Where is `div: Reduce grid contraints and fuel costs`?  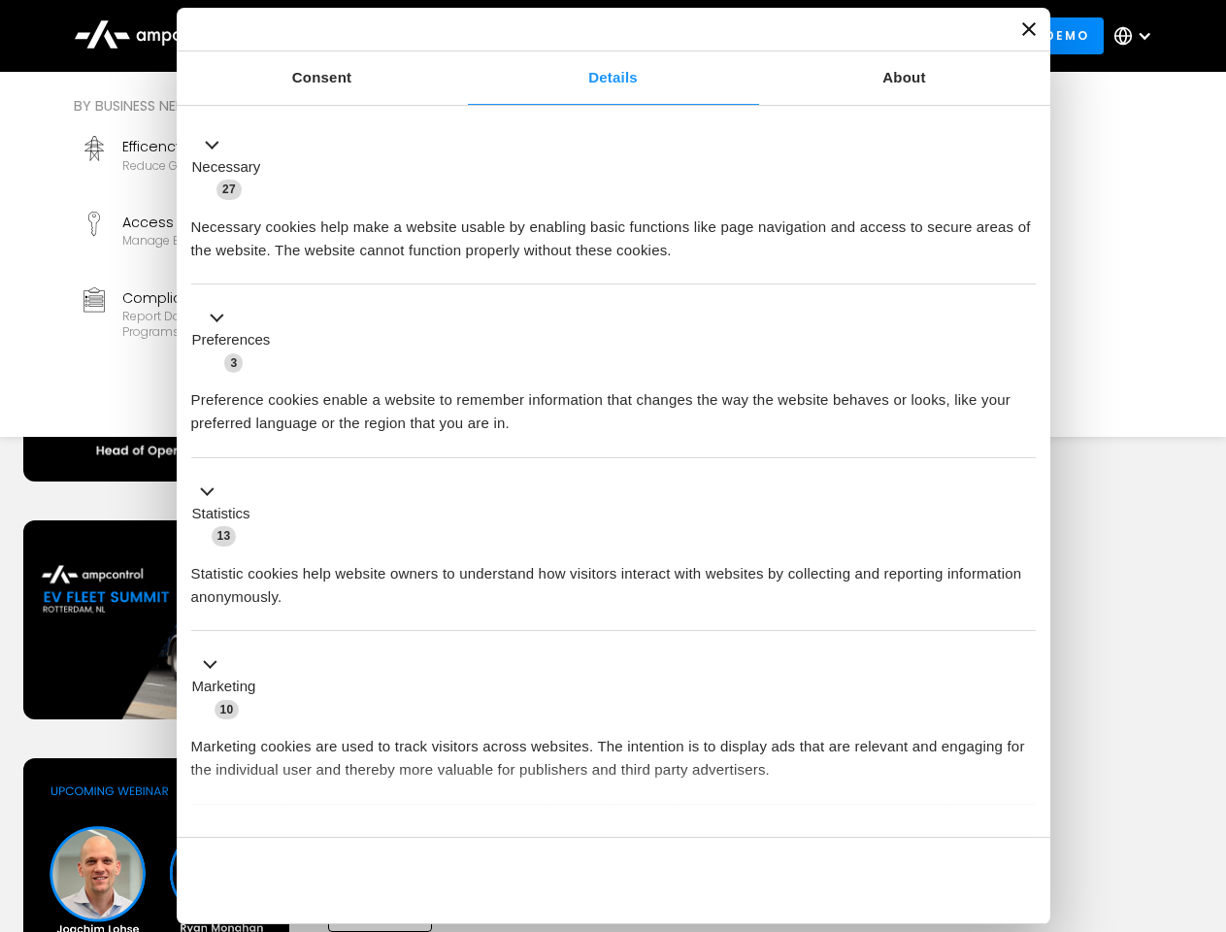
div: Reduce grid contraints and fuel costs is located at coordinates (234, 166).